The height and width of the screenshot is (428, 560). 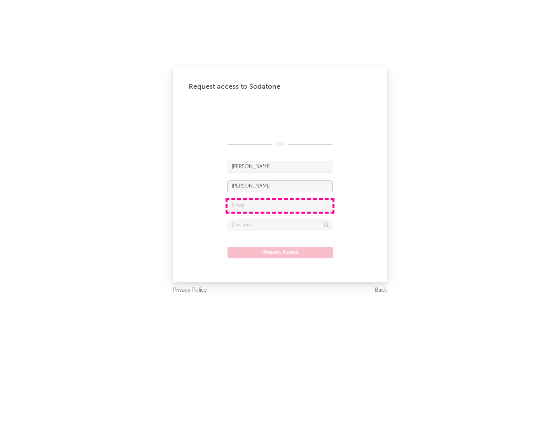 I want to click on button: Request Access, so click(x=280, y=252).